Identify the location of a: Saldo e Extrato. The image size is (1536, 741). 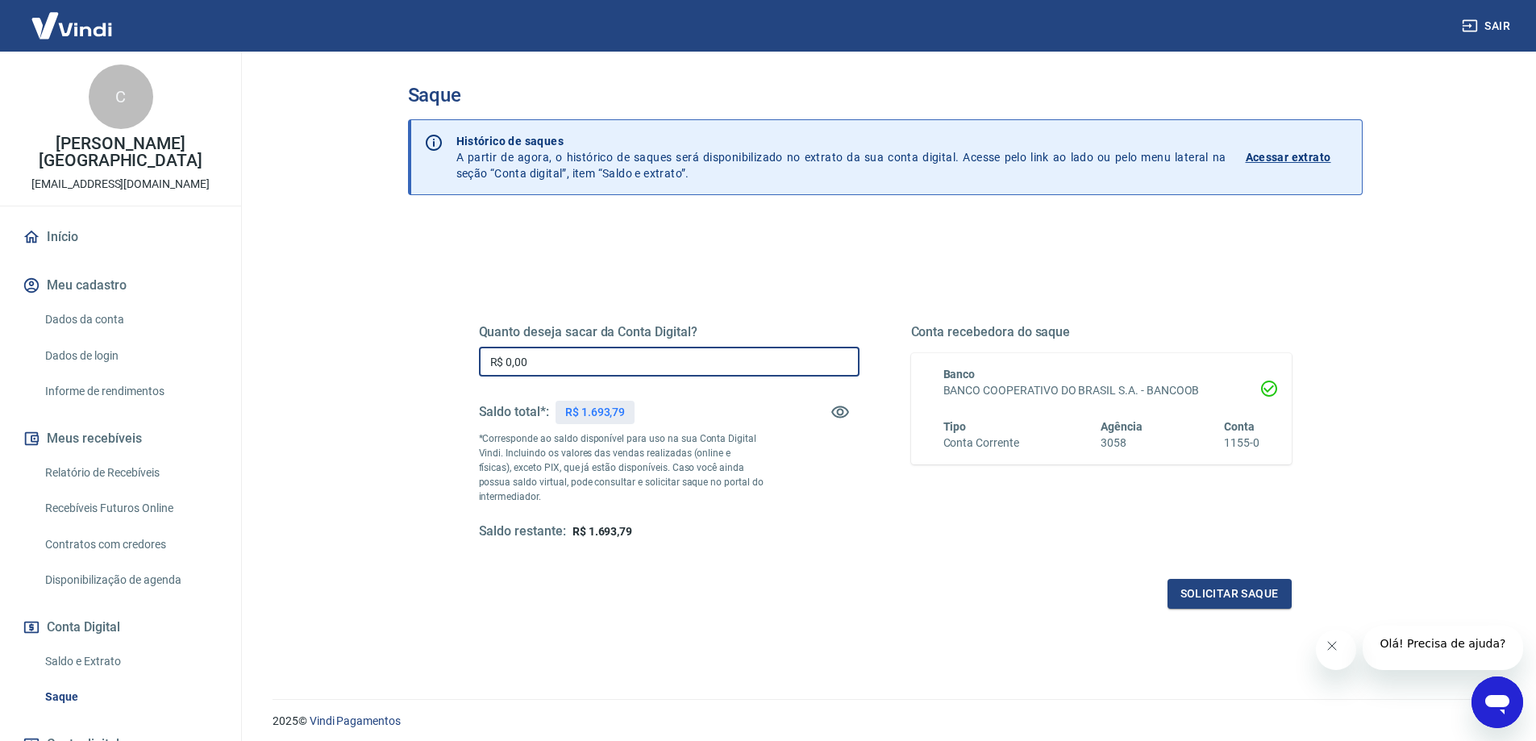
(130, 661).